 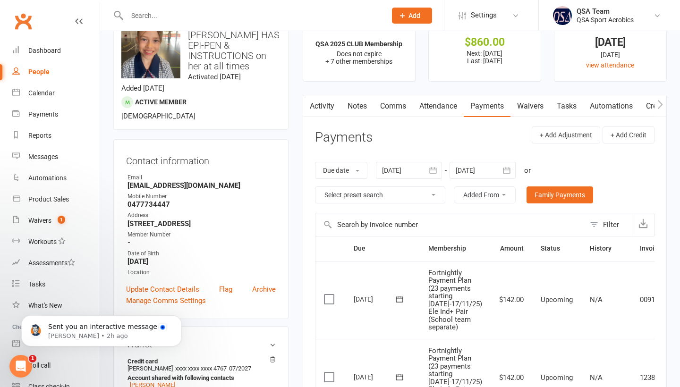 I want to click on a: Workouts, so click(x=56, y=242).